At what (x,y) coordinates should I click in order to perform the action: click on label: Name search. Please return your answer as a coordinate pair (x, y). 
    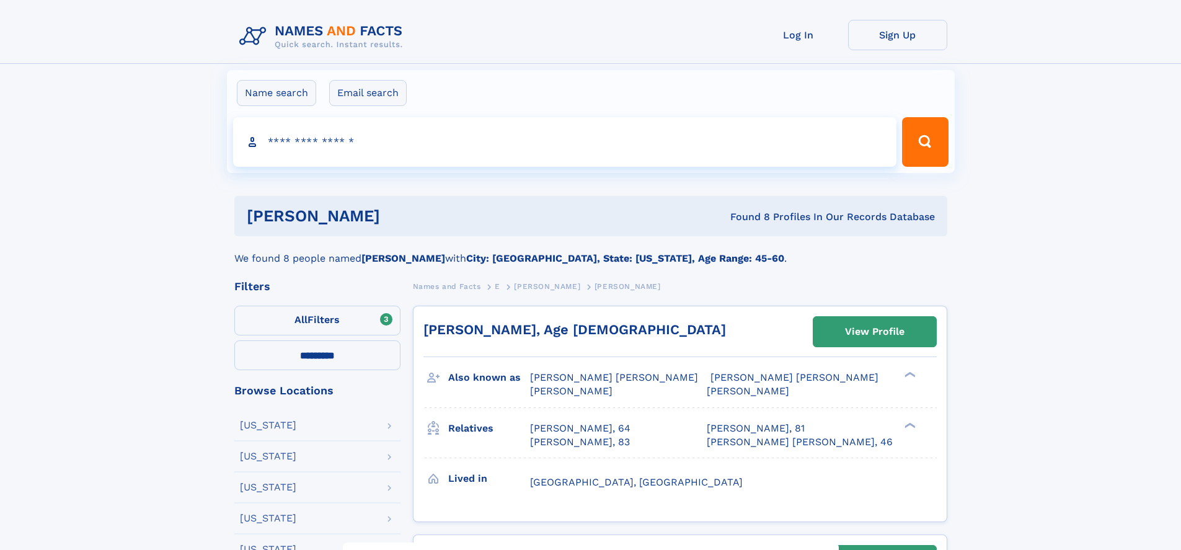
    Looking at the image, I should click on (276, 93).